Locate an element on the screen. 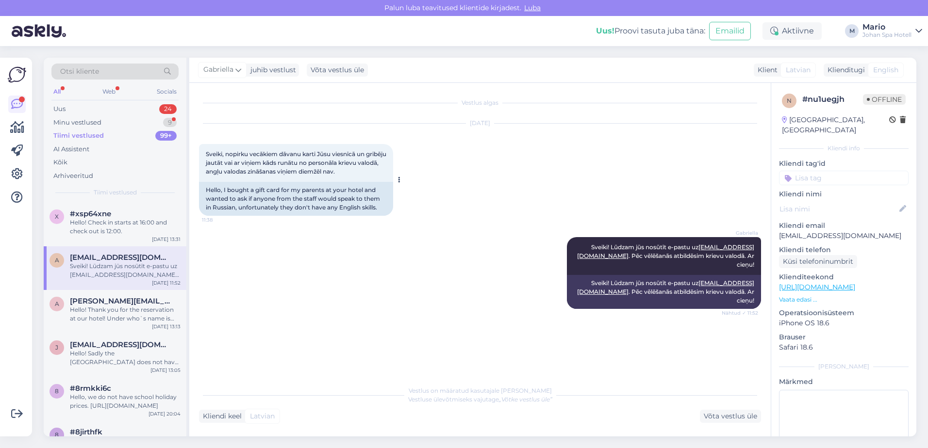 This screenshot has height=448, width=928. p: Vaata edasi ... is located at coordinates (843, 300).